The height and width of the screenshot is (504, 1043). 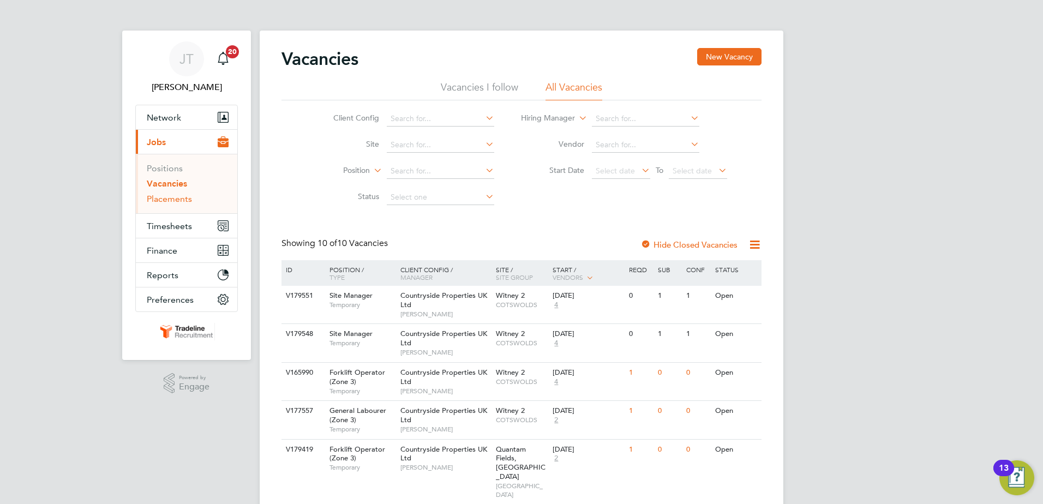 What do you see at coordinates (479, 91) in the screenshot?
I see `li: Vacancies I follow` at bounding box center [479, 91].